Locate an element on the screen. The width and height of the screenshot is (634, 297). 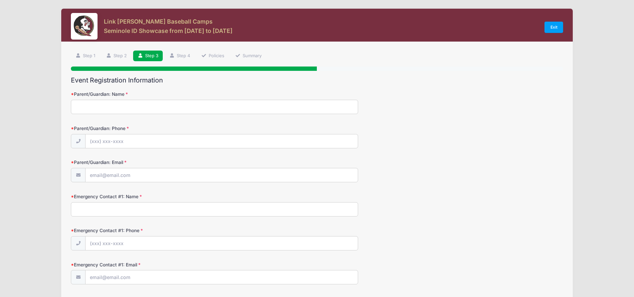
a: Summary is located at coordinates (248, 56).